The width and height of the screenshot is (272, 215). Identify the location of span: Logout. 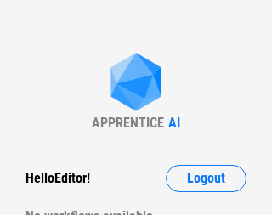
(206, 179).